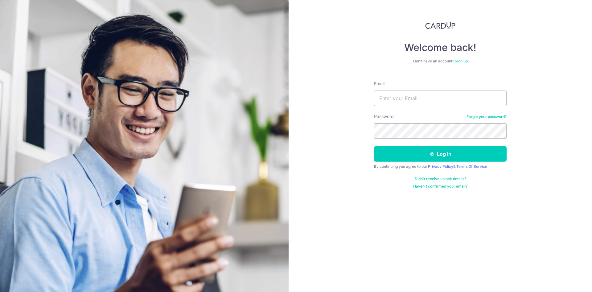 The image size is (592, 292). Describe the element at coordinates (441, 166) in the screenshot. I see `div: By continuing you agree to our &` at that location.